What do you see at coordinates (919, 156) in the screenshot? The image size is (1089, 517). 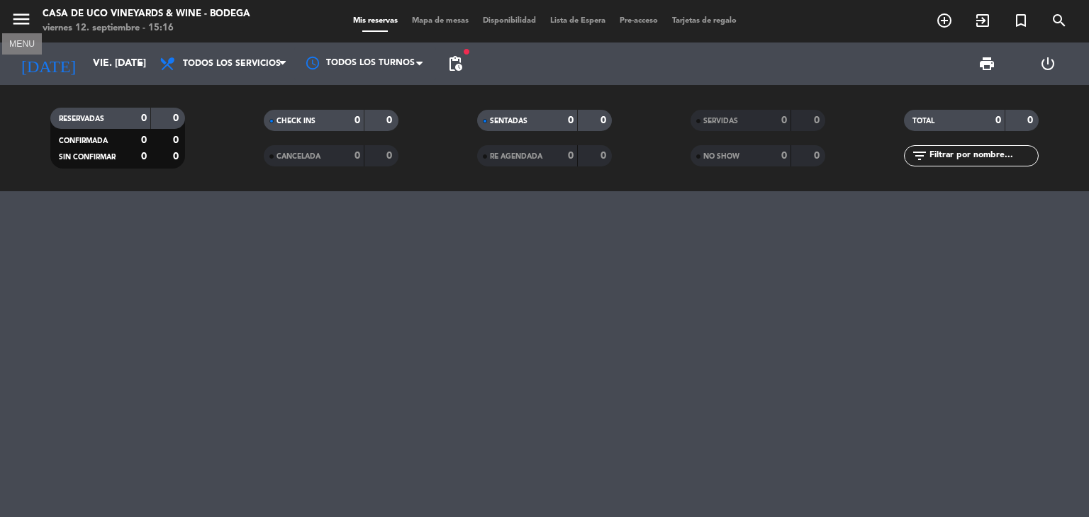 I see `i: filter_list` at bounding box center [919, 156].